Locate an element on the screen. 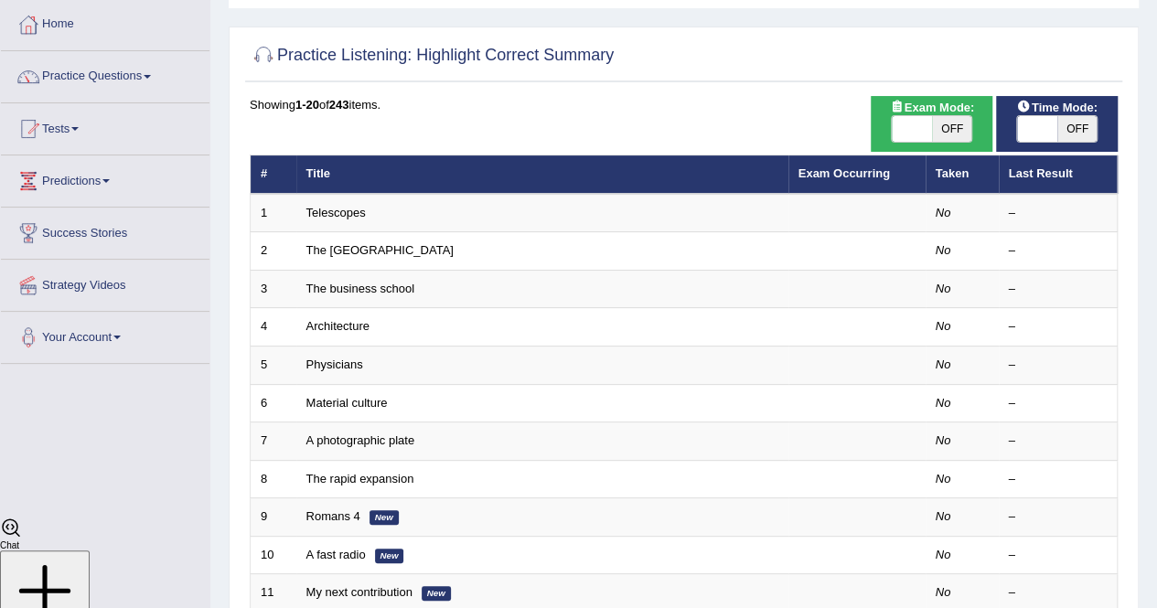 The height and width of the screenshot is (608, 1157). a: Strategy Videos is located at coordinates (105, 283).